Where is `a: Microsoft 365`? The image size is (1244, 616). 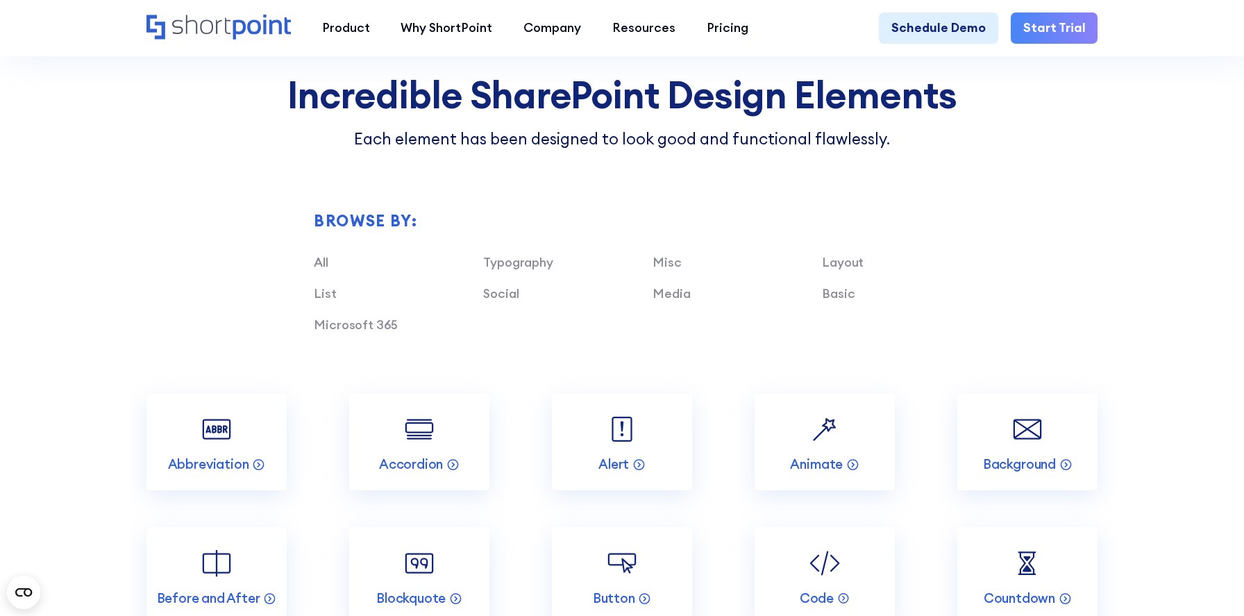 a: Microsoft 365 is located at coordinates (355, 324).